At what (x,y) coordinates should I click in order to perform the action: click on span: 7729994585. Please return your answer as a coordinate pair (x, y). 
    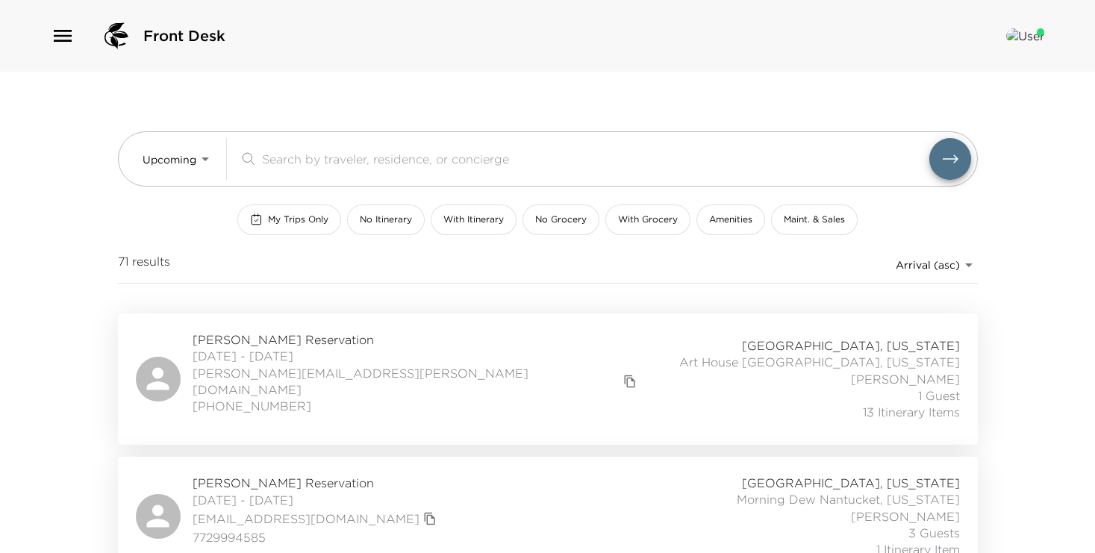
    Looking at the image, I should click on (317, 538).